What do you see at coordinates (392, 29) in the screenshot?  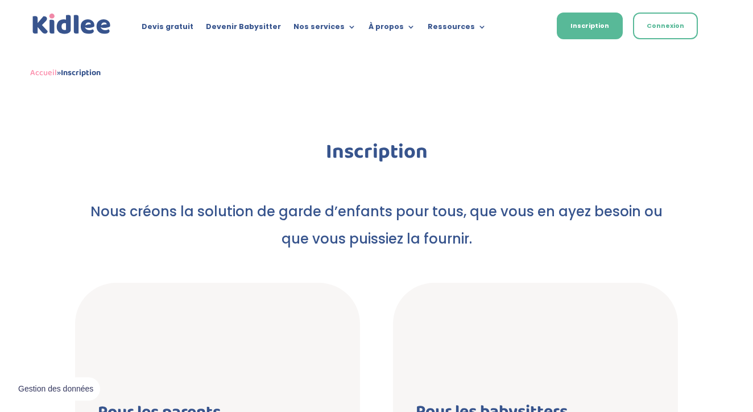 I see `a: À propos` at bounding box center [392, 29].